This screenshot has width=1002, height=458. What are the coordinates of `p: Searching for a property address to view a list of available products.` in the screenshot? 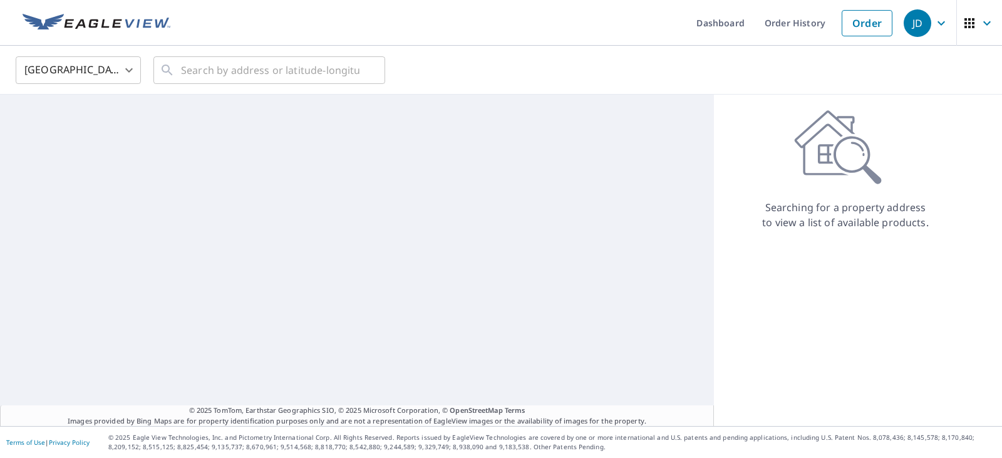 It's located at (845, 215).